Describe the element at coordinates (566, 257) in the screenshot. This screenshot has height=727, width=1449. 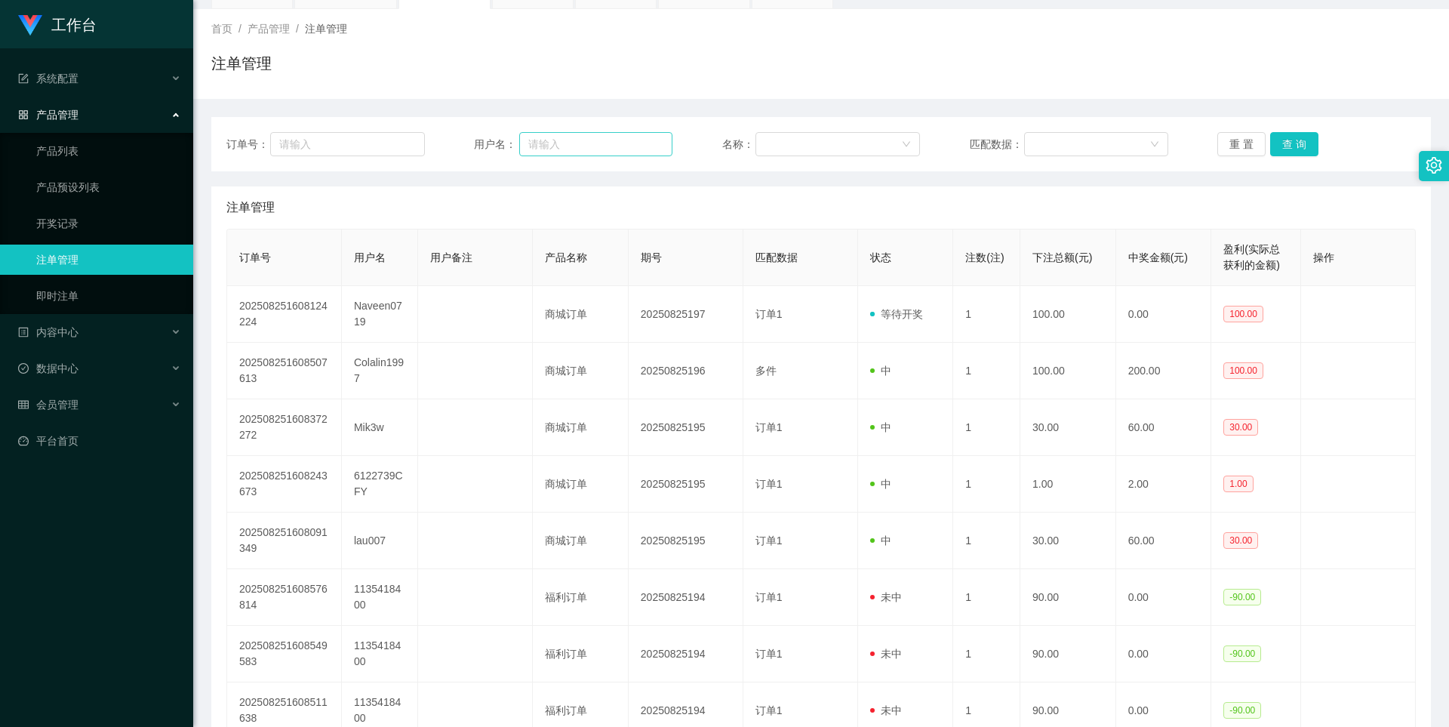
I see `span: 产品名称` at that location.